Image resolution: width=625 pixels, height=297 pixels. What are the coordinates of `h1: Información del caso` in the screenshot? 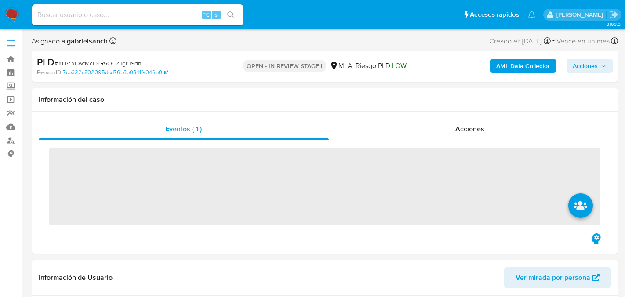 It's located at (325, 100).